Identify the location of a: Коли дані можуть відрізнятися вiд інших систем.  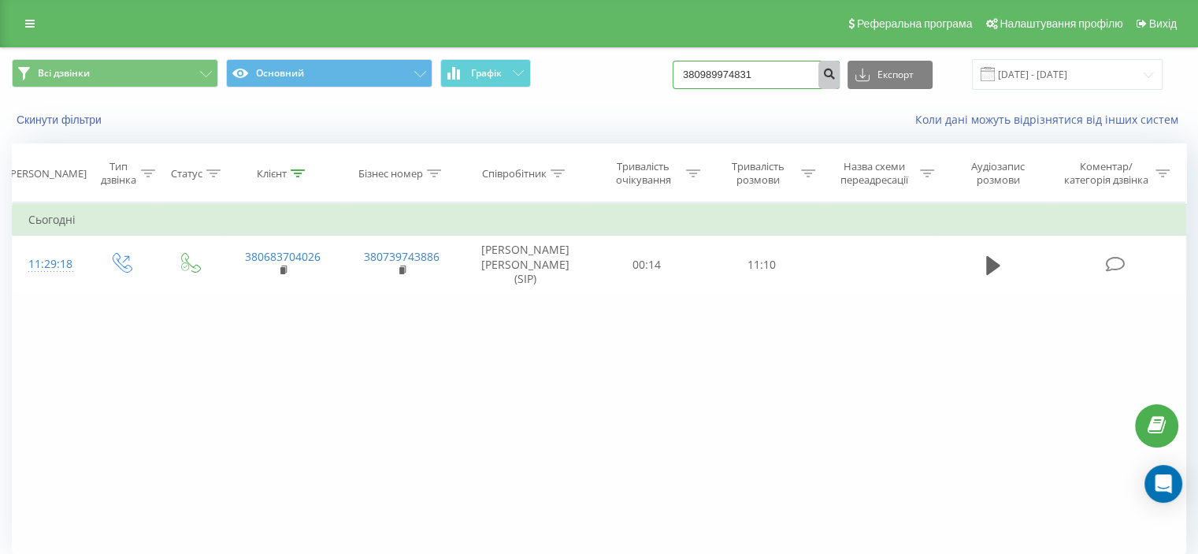
(1051, 119).